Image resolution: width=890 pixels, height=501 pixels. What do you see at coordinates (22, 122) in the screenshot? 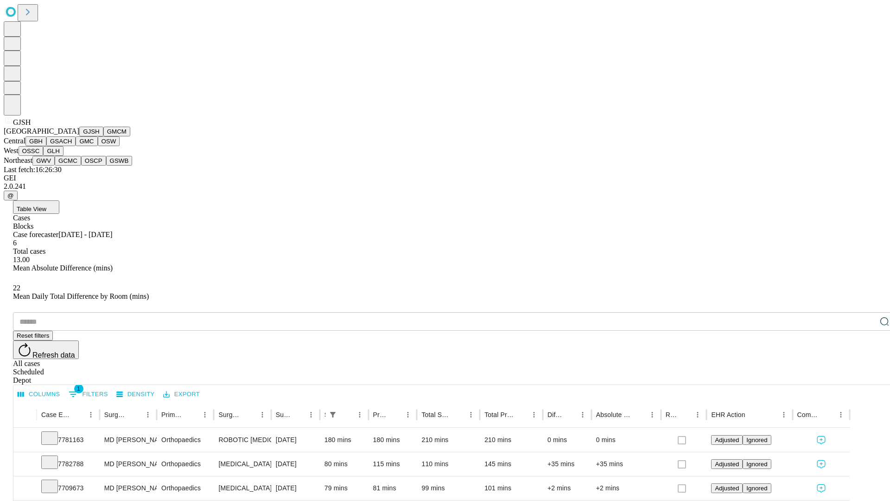
I see `span: GJSH` at bounding box center [22, 122].